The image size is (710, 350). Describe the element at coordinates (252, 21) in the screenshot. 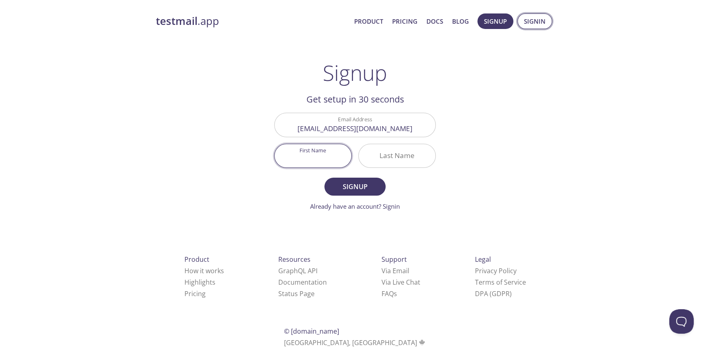

I see `a: testmail.app` at that location.